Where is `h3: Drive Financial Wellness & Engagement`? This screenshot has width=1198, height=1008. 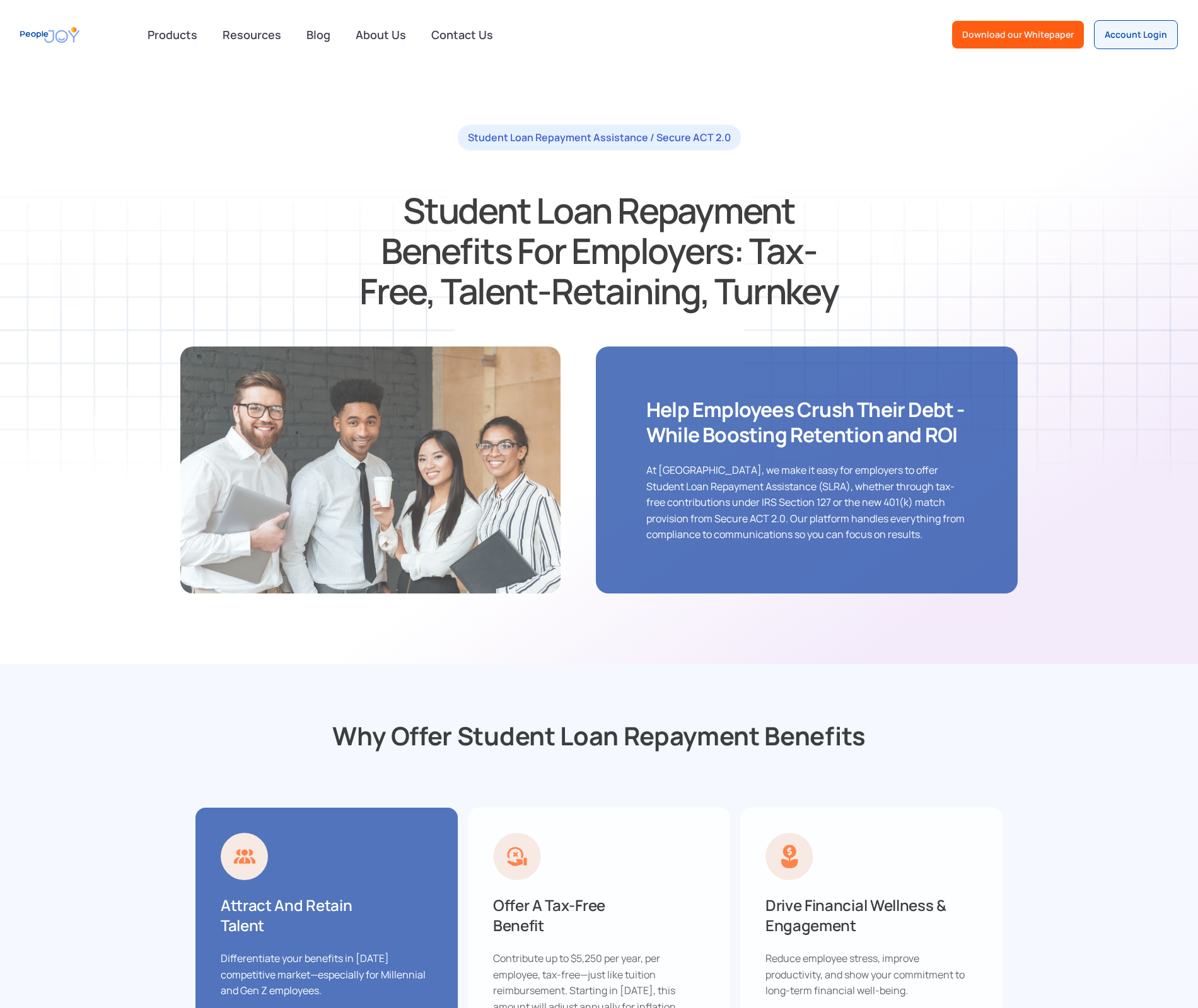
h3: Drive Financial Wellness & Engagement is located at coordinates (866, 916).